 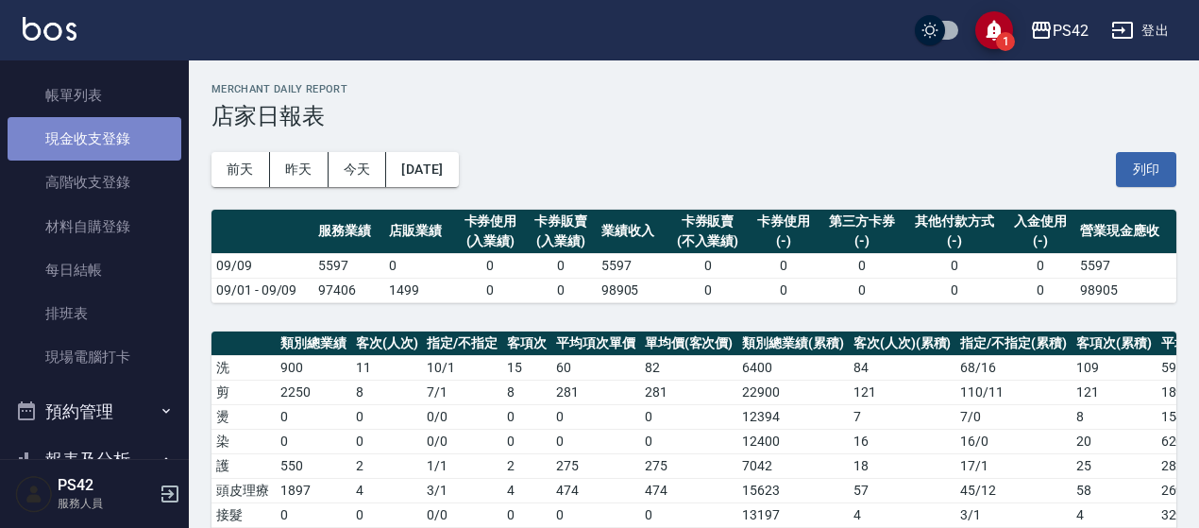 What do you see at coordinates (49, 28) in the screenshot?
I see `img: Logo` at bounding box center [49, 28].